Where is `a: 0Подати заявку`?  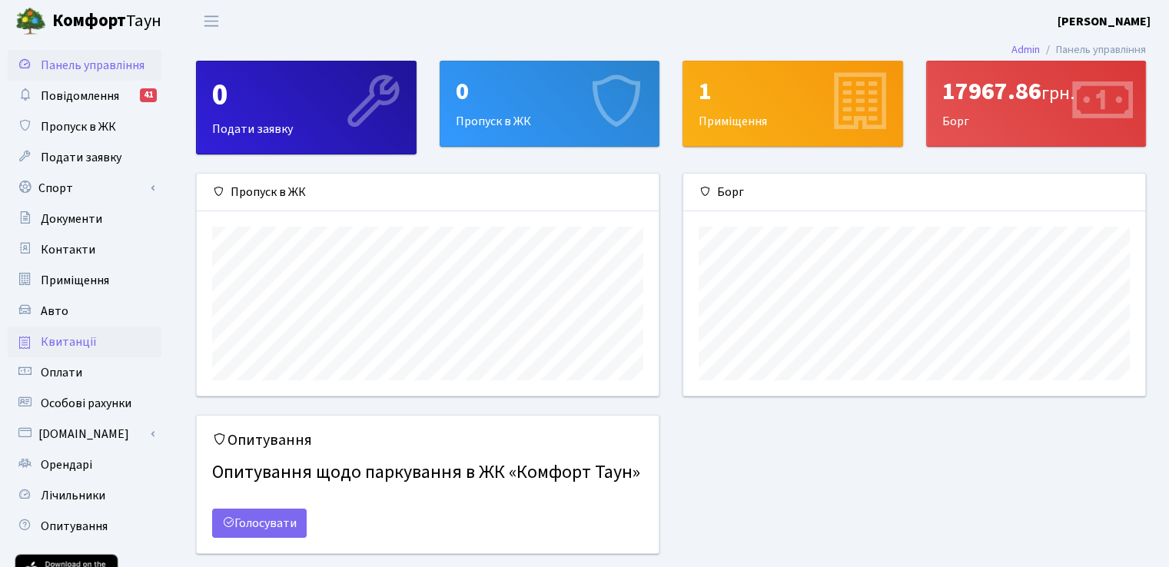
a: 0Подати заявку is located at coordinates (306, 108).